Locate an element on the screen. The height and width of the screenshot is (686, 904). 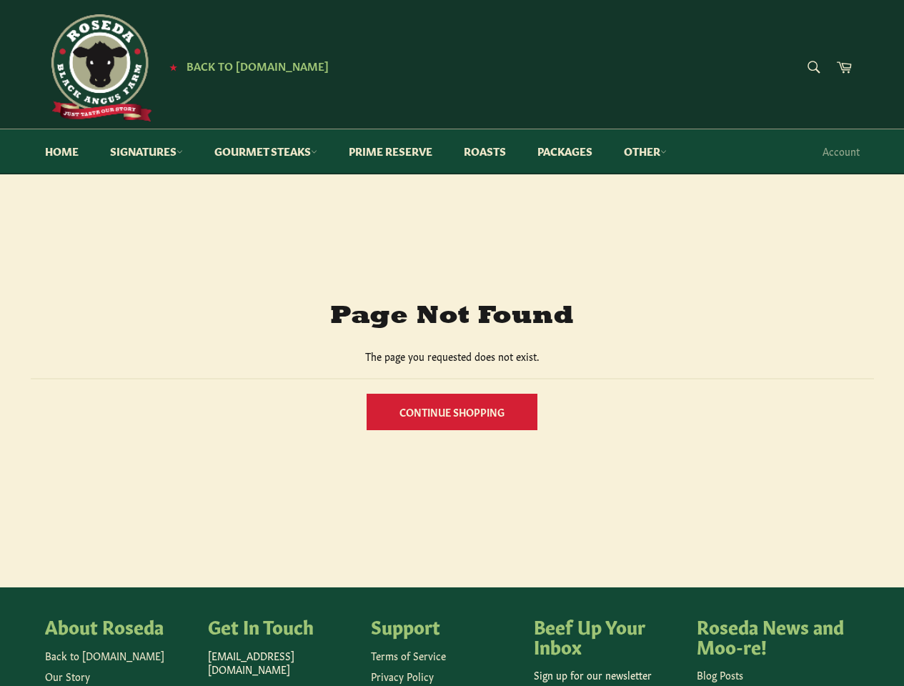
a: Terms of Service is located at coordinates (408, 655).